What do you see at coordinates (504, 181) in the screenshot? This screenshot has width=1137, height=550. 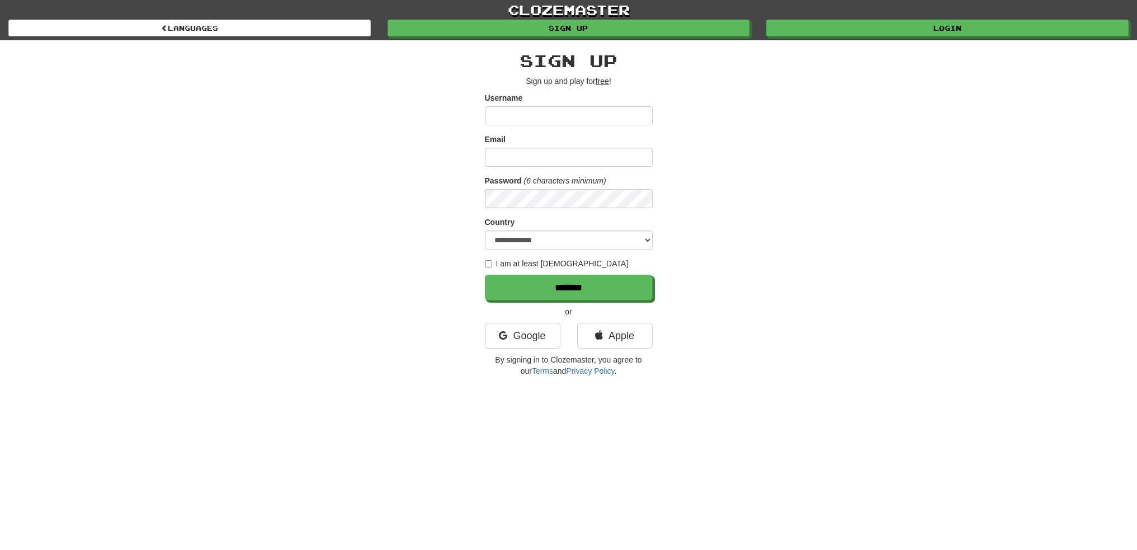 I see `label: Password` at bounding box center [504, 181].